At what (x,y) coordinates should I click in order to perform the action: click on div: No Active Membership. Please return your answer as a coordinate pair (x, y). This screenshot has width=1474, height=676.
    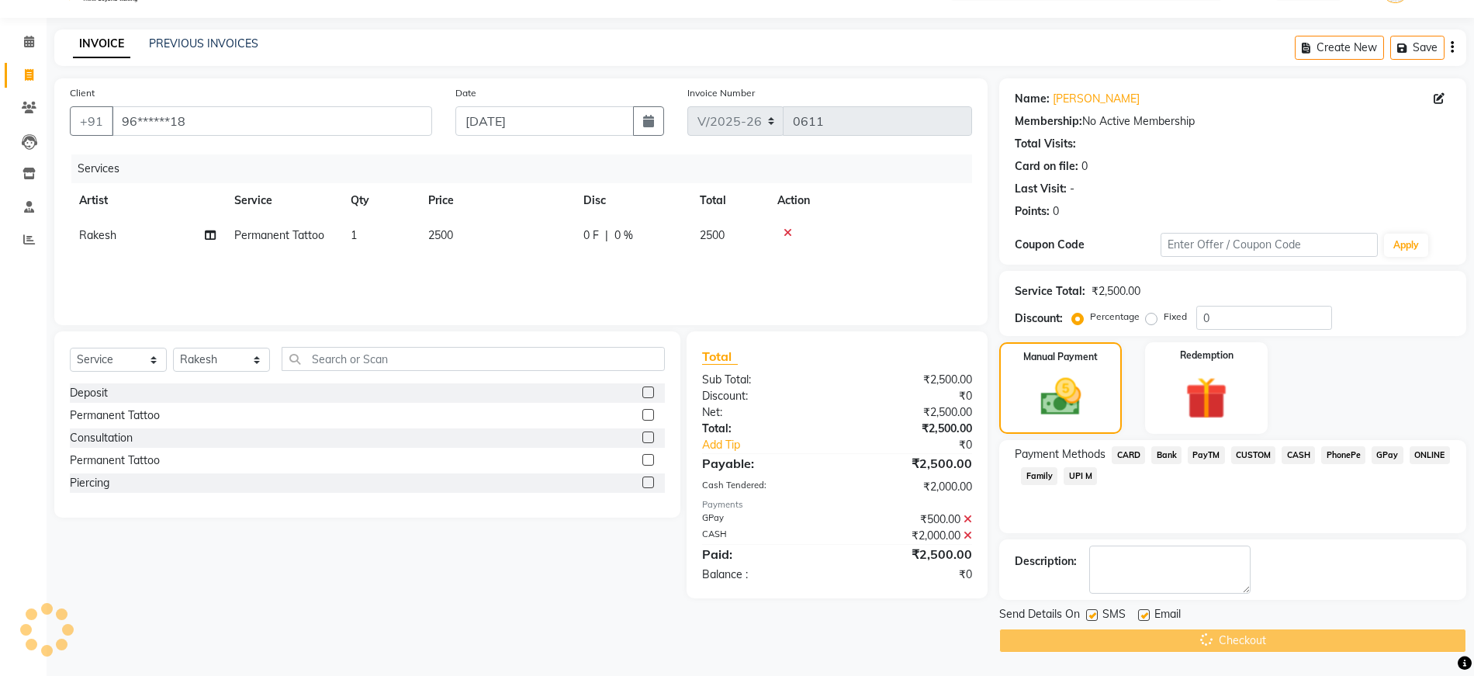
    Looking at the image, I should click on (1233, 121).